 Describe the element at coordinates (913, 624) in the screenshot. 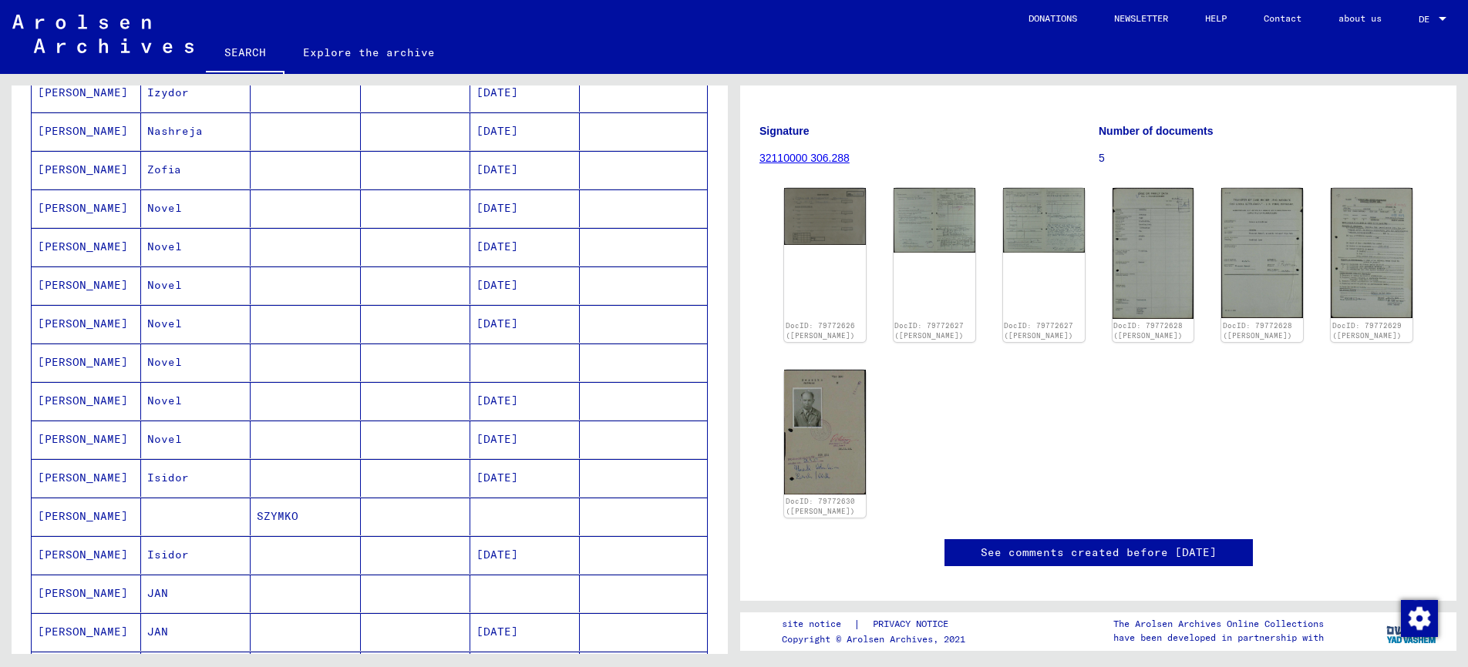

I see `a: PRIVACY NOTICE` at that location.